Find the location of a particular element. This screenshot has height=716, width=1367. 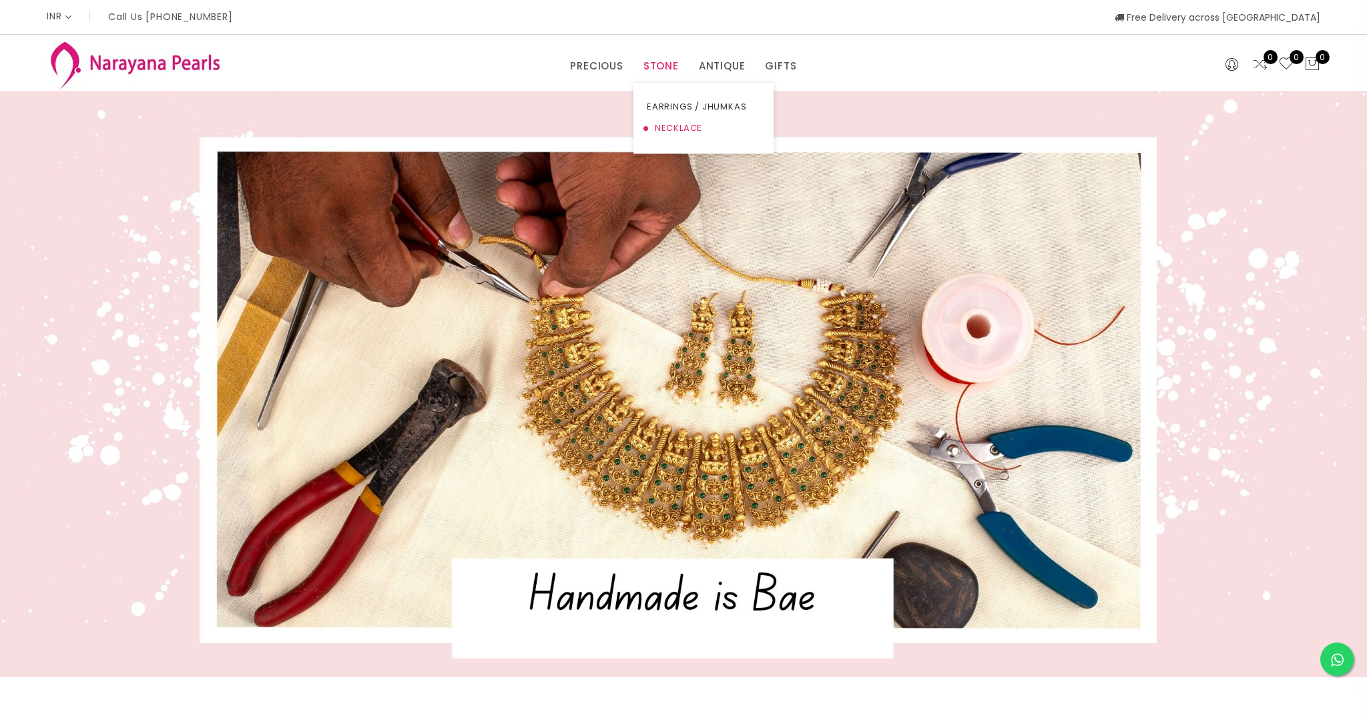

a: EARRINGS / JHUMKAS is located at coordinates (703, 107).